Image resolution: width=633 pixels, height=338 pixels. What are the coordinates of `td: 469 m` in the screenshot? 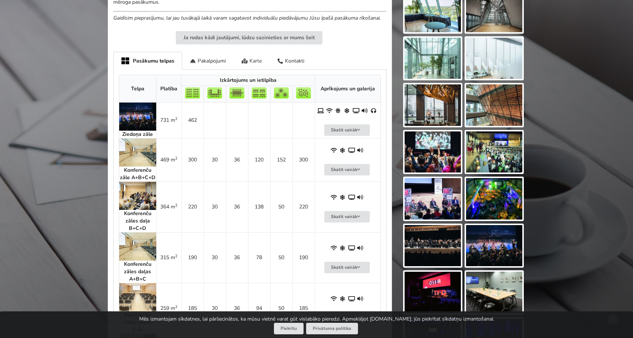 It's located at (169, 160).